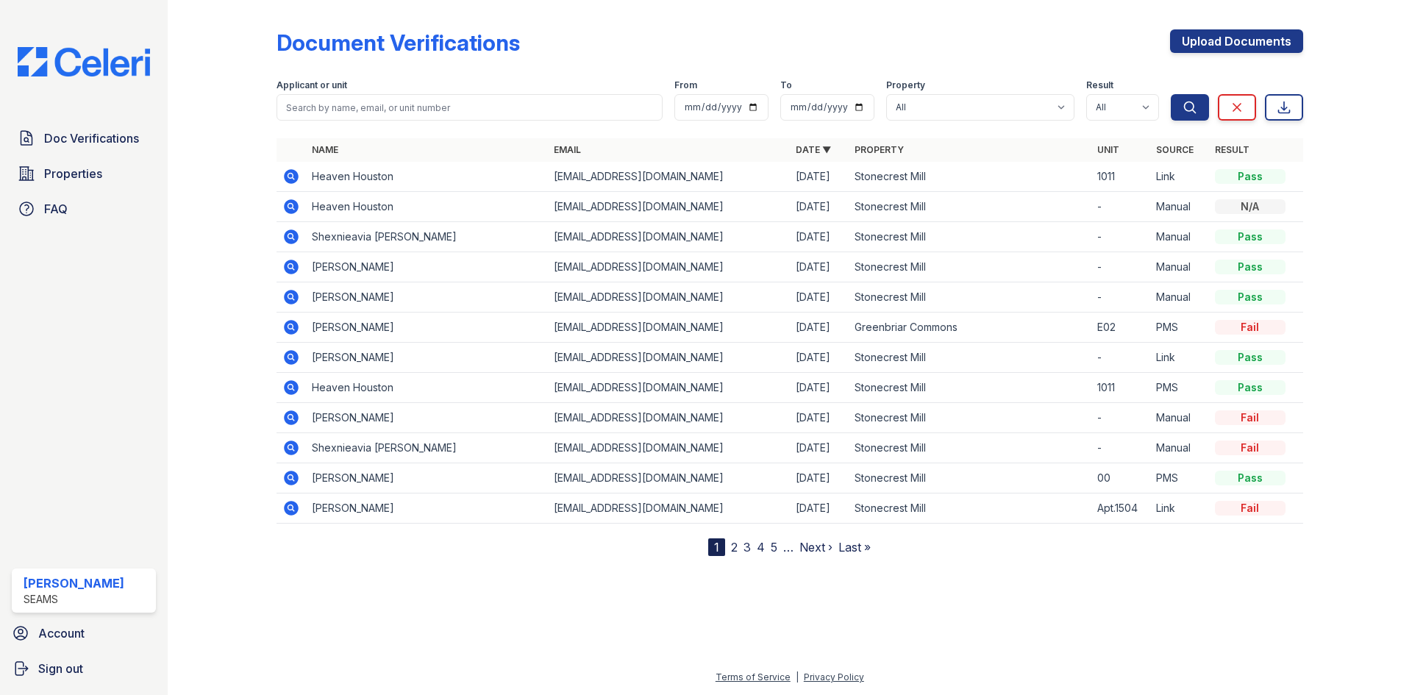 Image resolution: width=1412 pixels, height=695 pixels. What do you see at coordinates (716, 547) in the screenshot?
I see `div: 1` at bounding box center [716, 547].